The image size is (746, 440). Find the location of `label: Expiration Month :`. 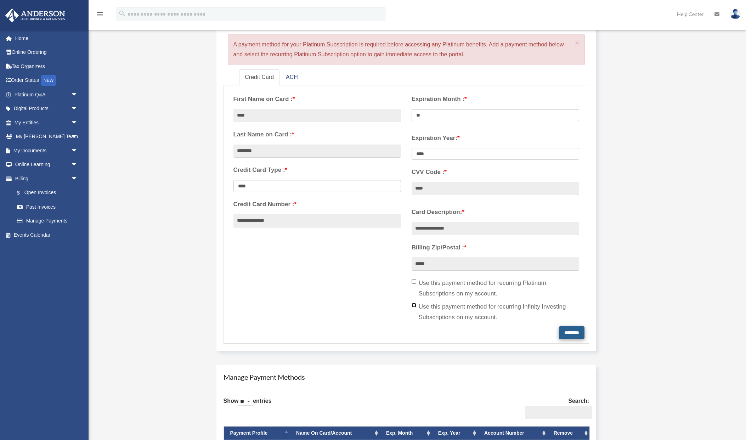

label: Expiration Month : is located at coordinates (495, 99).